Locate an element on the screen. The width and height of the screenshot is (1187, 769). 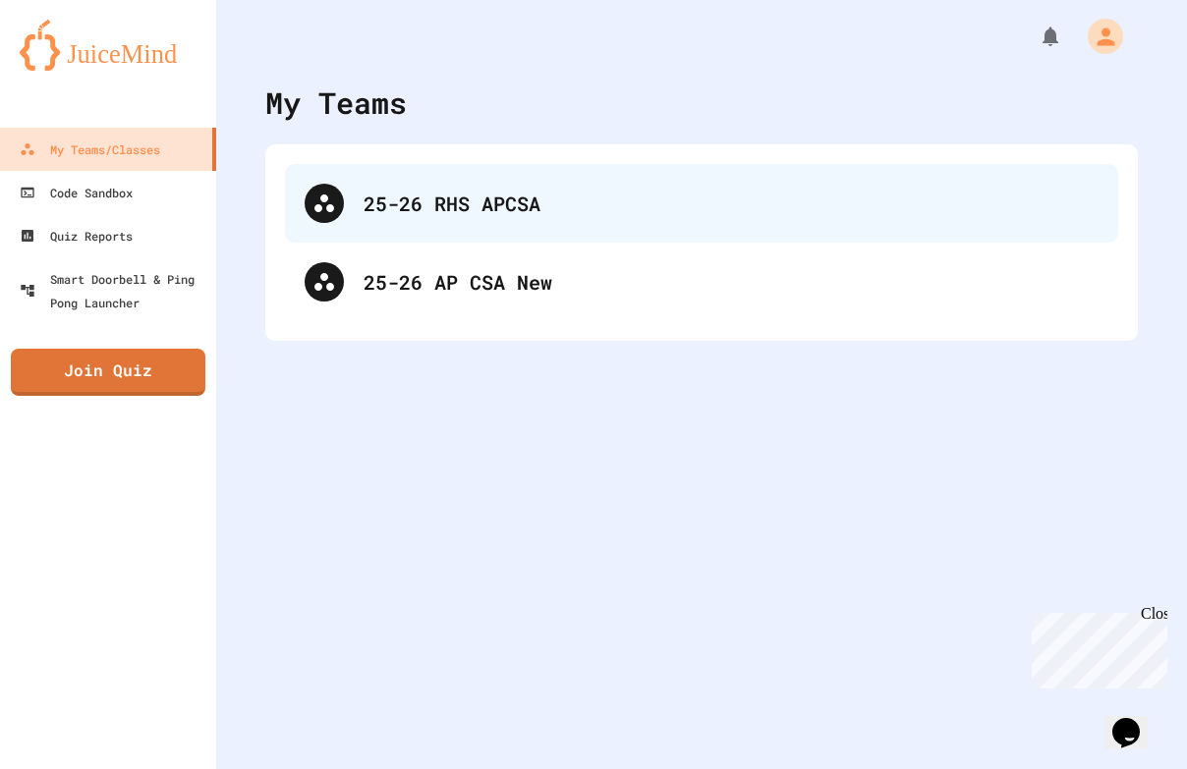
div: My Teams/Classes is located at coordinates (89, 149).